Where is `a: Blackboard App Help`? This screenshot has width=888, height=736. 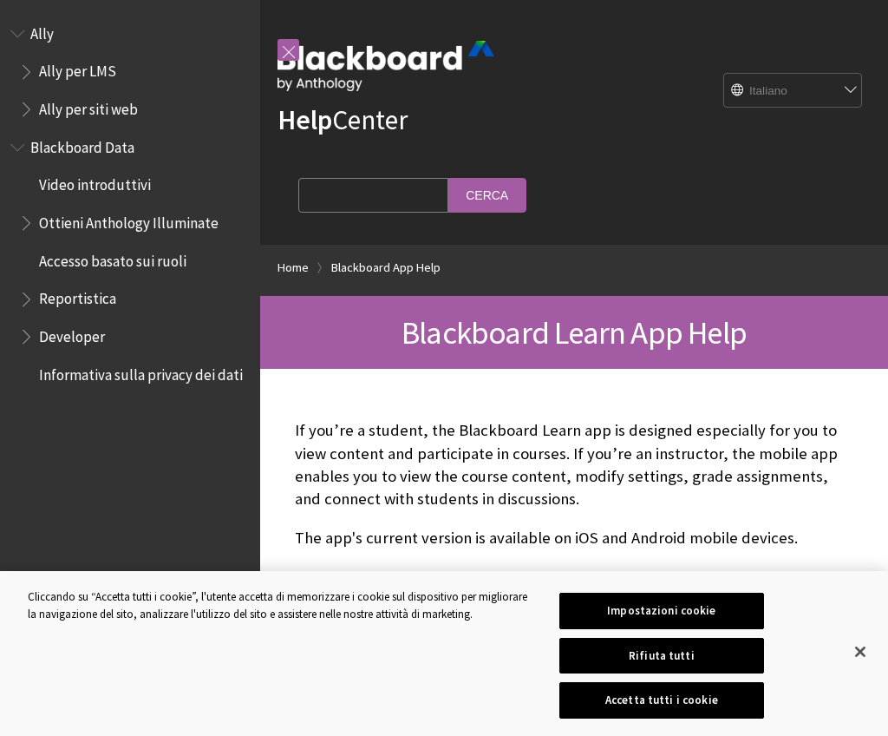
a: Blackboard App Help is located at coordinates (386, 267).